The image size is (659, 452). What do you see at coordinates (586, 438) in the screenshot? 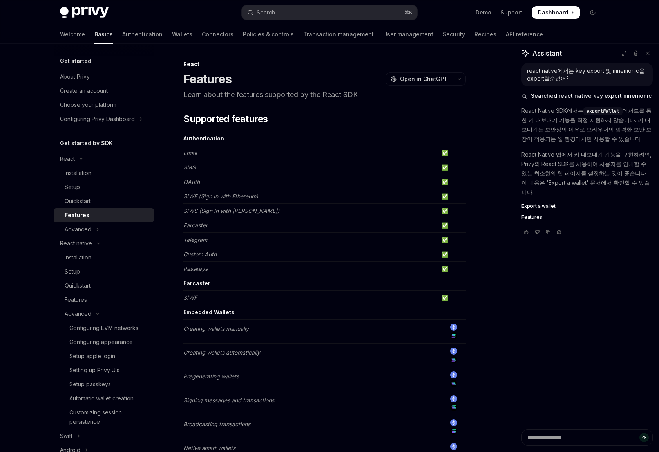
I see `textarea: Ask a question...` at bounding box center [586, 438].